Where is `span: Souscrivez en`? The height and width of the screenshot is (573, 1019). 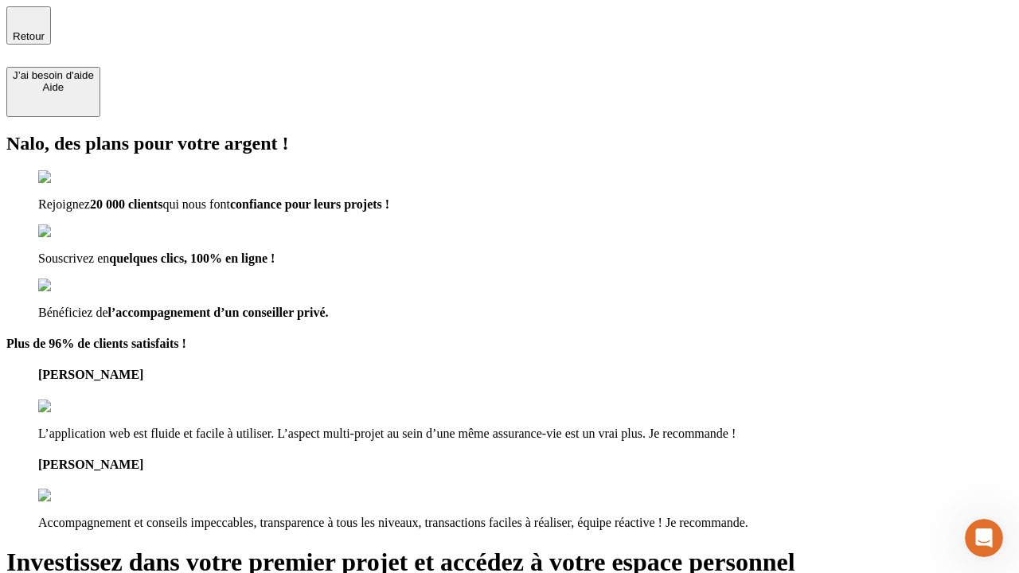
span: Souscrivez en is located at coordinates (73, 258).